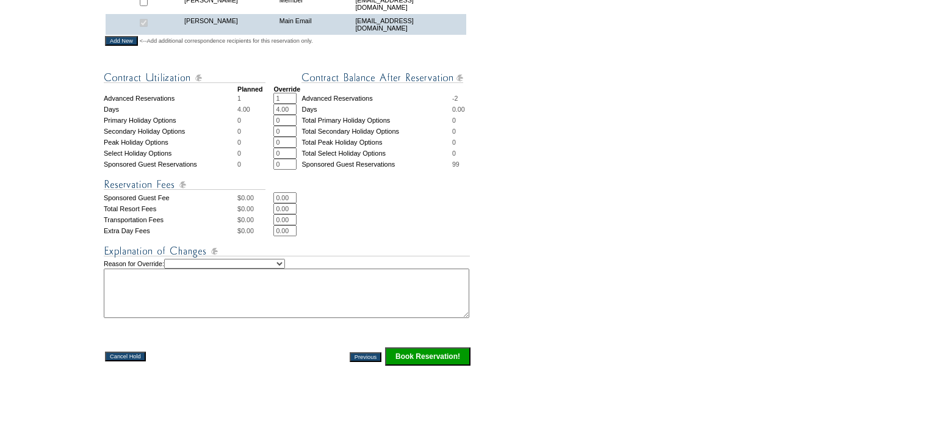 The height and width of the screenshot is (445, 930). What do you see at coordinates (456, 164) in the screenshot?
I see `span: 99` at bounding box center [456, 164].